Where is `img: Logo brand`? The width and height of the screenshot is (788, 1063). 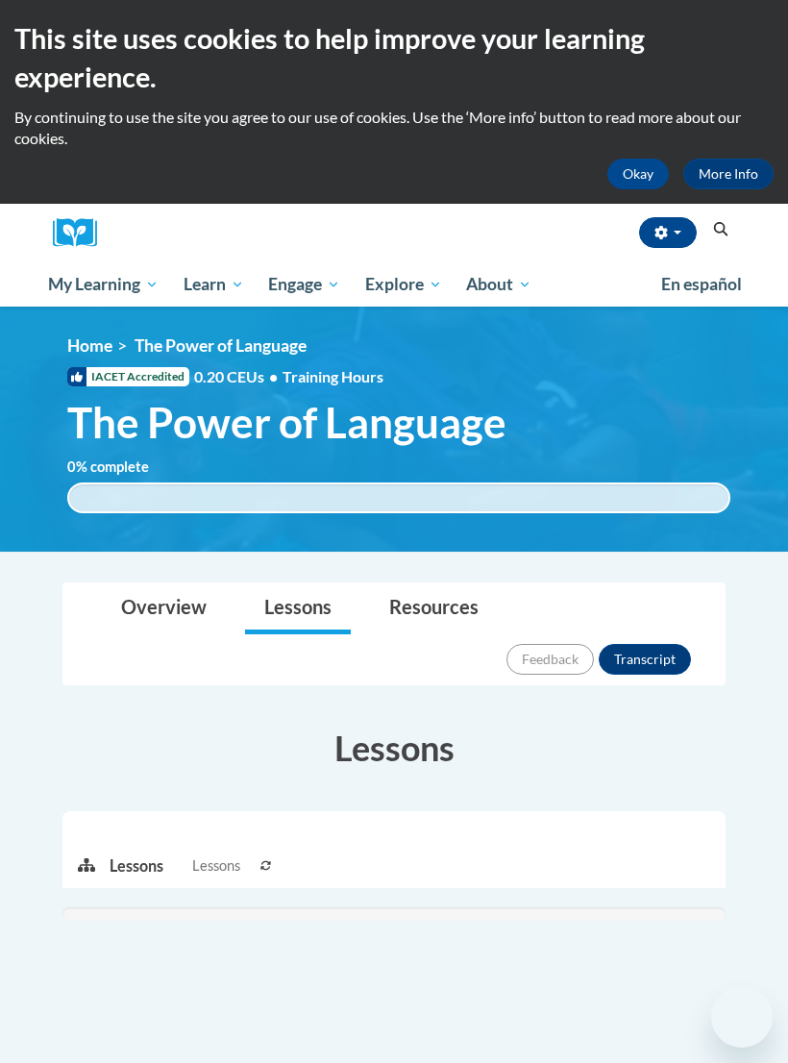 img: Logo brand is located at coordinates (82, 233).